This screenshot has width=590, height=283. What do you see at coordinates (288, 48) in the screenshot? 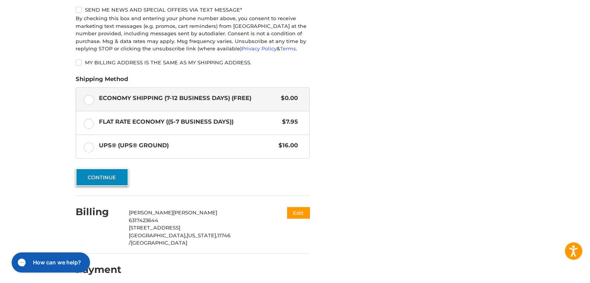
I see `a: Terms` at bounding box center [288, 48].